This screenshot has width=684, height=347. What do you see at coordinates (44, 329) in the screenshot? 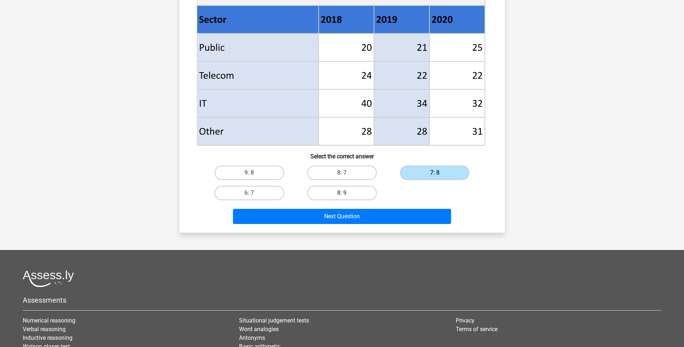
I see `a: Verbal reasoning` at bounding box center [44, 329].